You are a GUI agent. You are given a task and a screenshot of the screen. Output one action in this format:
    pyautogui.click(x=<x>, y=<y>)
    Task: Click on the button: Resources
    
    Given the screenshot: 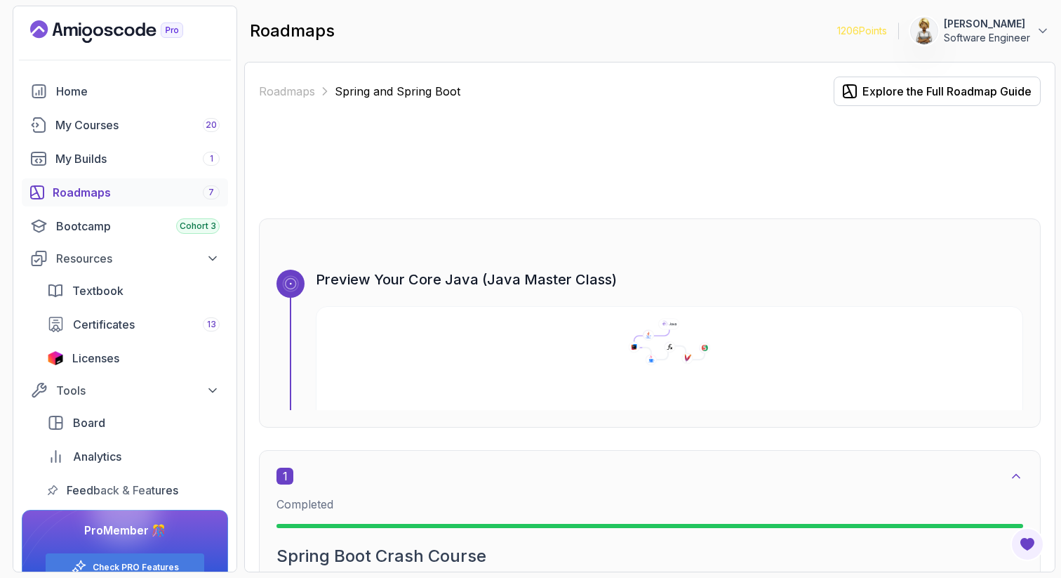 What is the action you would take?
    pyautogui.click(x=125, y=258)
    